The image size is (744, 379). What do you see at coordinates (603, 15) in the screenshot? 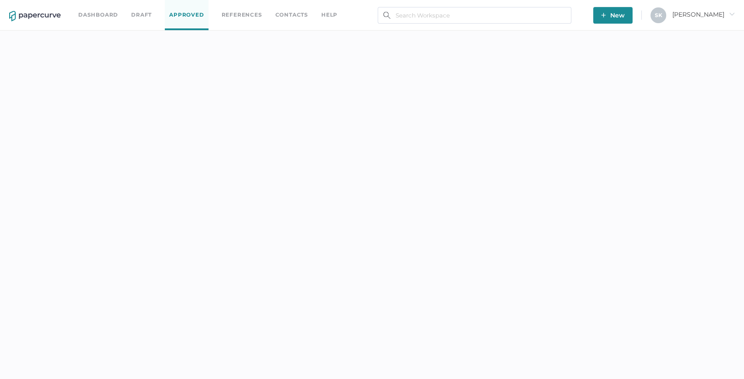
I see `img: plus-white.e19ec114.svg` at bounding box center [603, 15].